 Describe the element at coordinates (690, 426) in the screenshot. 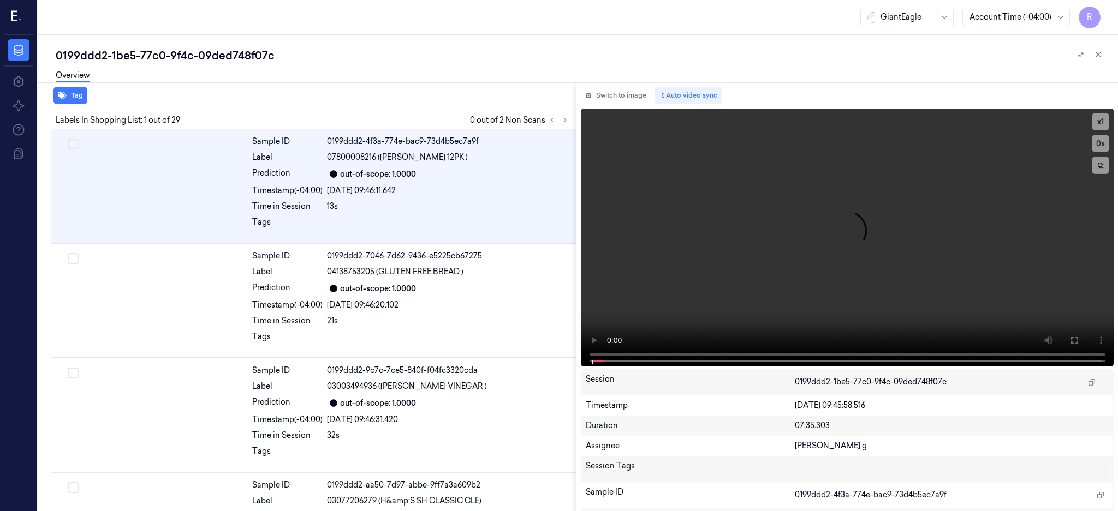

I see `div: Duration` at that location.